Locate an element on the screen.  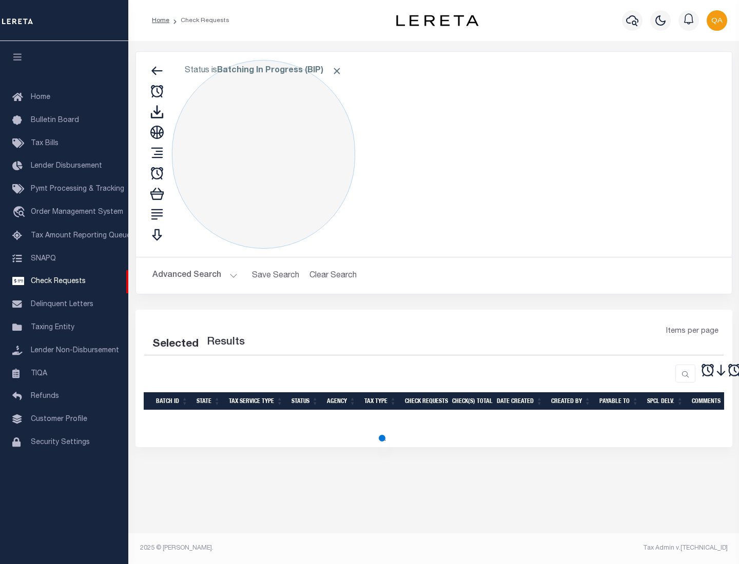
div: Selected is located at coordinates (175, 345).